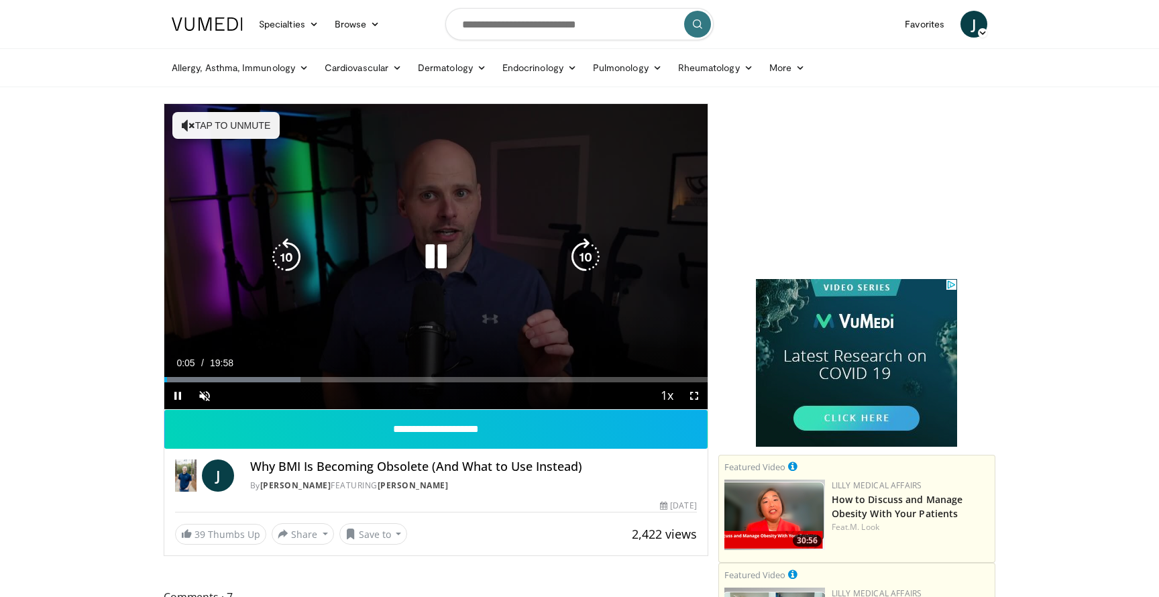  What do you see at coordinates (436, 257) in the screenshot?
I see `video-js: Video Player` at bounding box center [436, 257].